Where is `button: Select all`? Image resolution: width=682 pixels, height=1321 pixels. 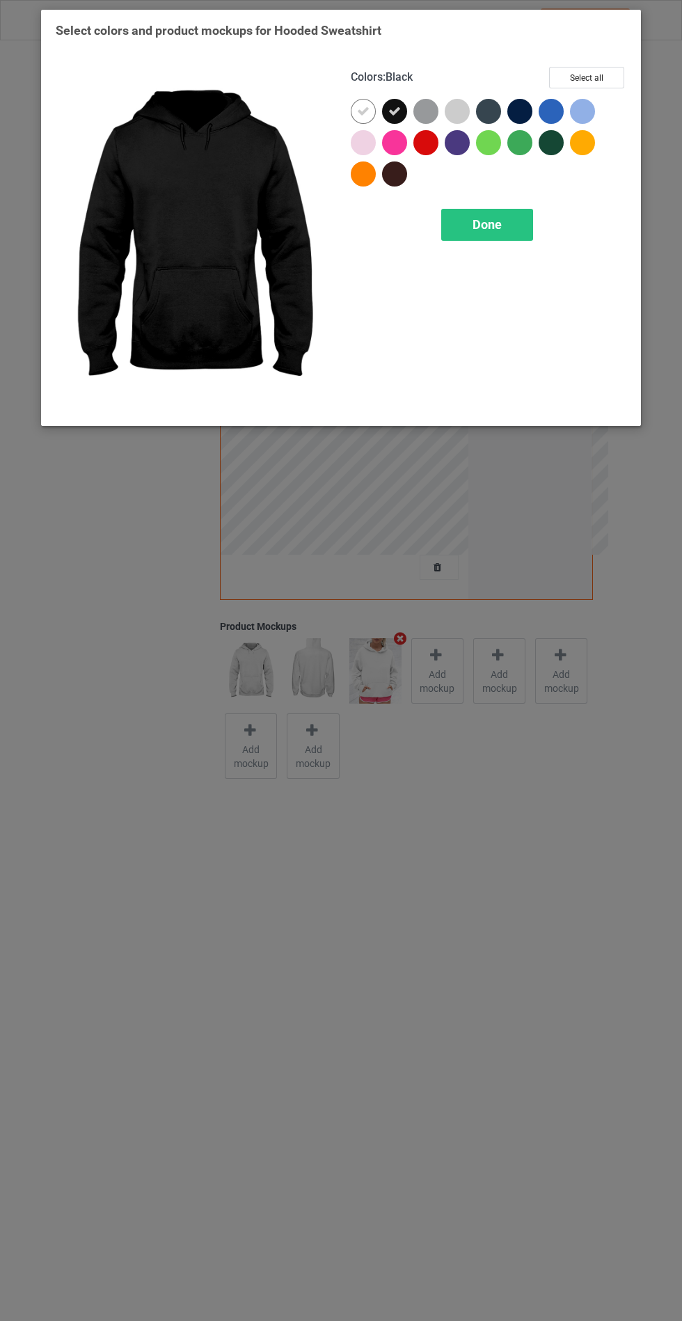
button: Select all is located at coordinates (587, 77).